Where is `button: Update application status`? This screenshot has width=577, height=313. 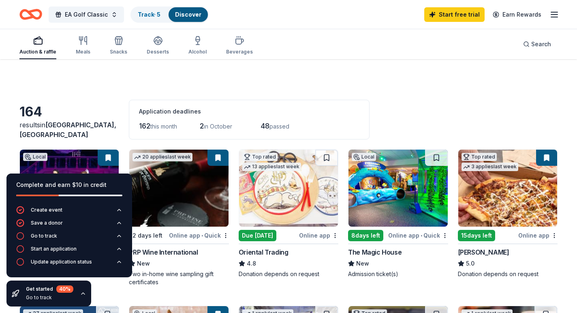 button: Update application status is located at coordinates (69, 264).